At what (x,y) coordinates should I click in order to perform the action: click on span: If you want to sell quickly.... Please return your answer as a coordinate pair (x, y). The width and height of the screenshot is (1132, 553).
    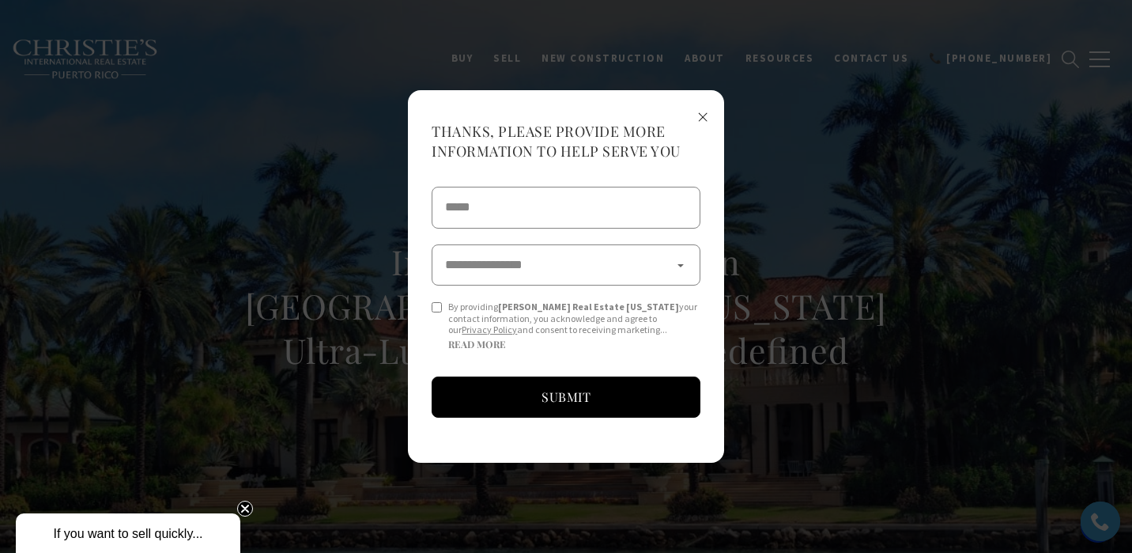
    Looking at the image, I should click on (127, 533).